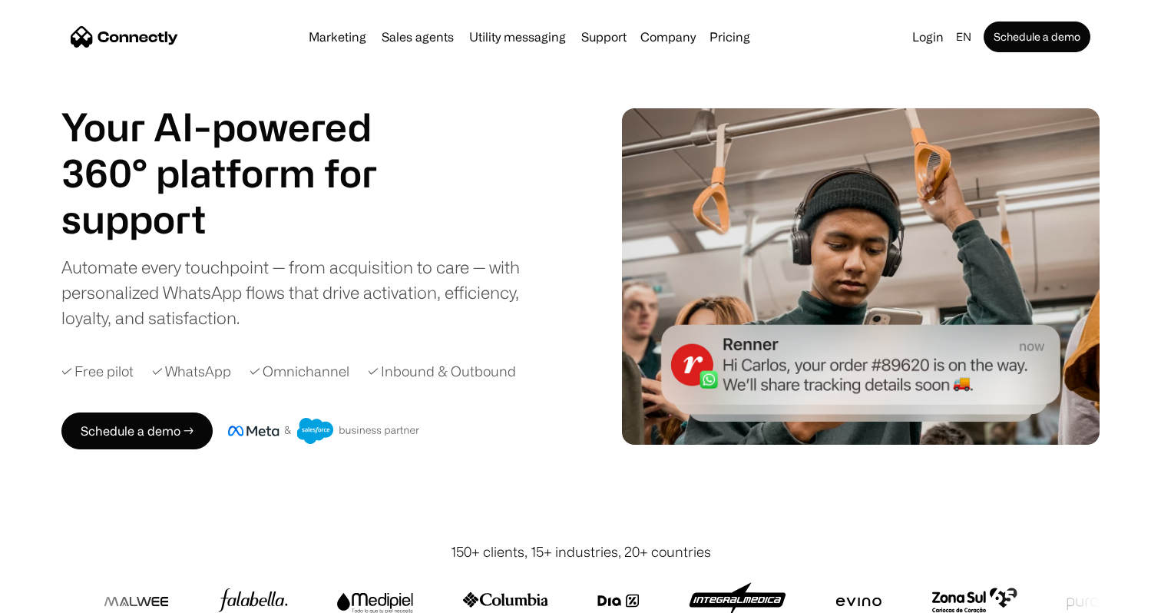 The height and width of the screenshot is (613, 1161). Describe the element at coordinates (124, 37) in the screenshot. I see `a: home` at that location.